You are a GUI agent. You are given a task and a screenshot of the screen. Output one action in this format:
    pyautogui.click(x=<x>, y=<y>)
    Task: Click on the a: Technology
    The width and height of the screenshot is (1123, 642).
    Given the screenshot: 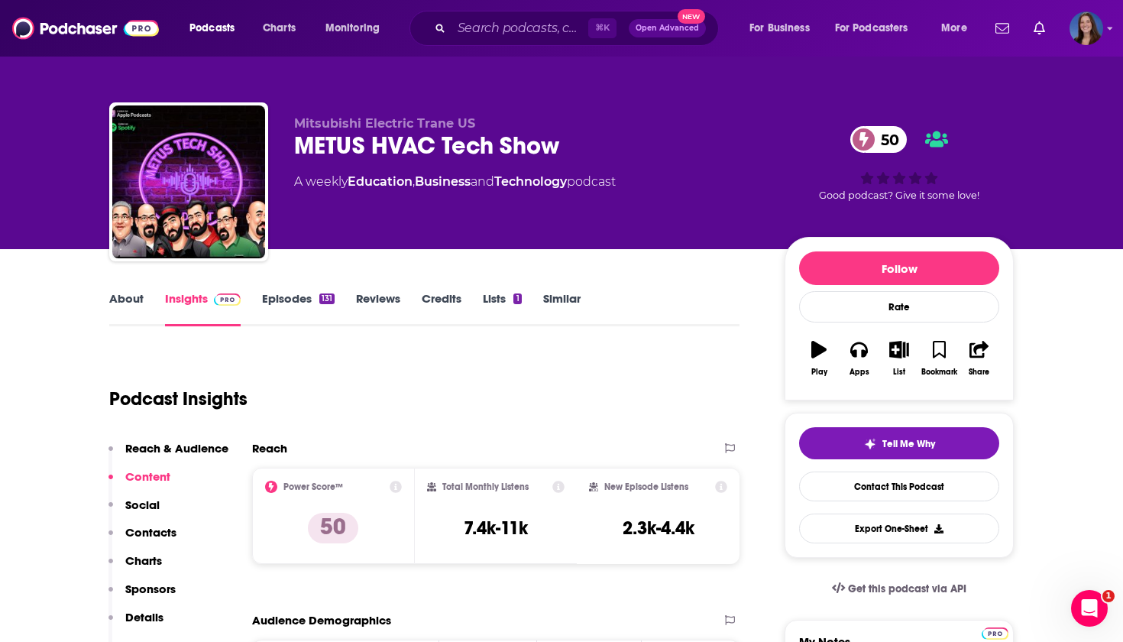 What is the action you would take?
    pyautogui.click(x=530, y=181)
    